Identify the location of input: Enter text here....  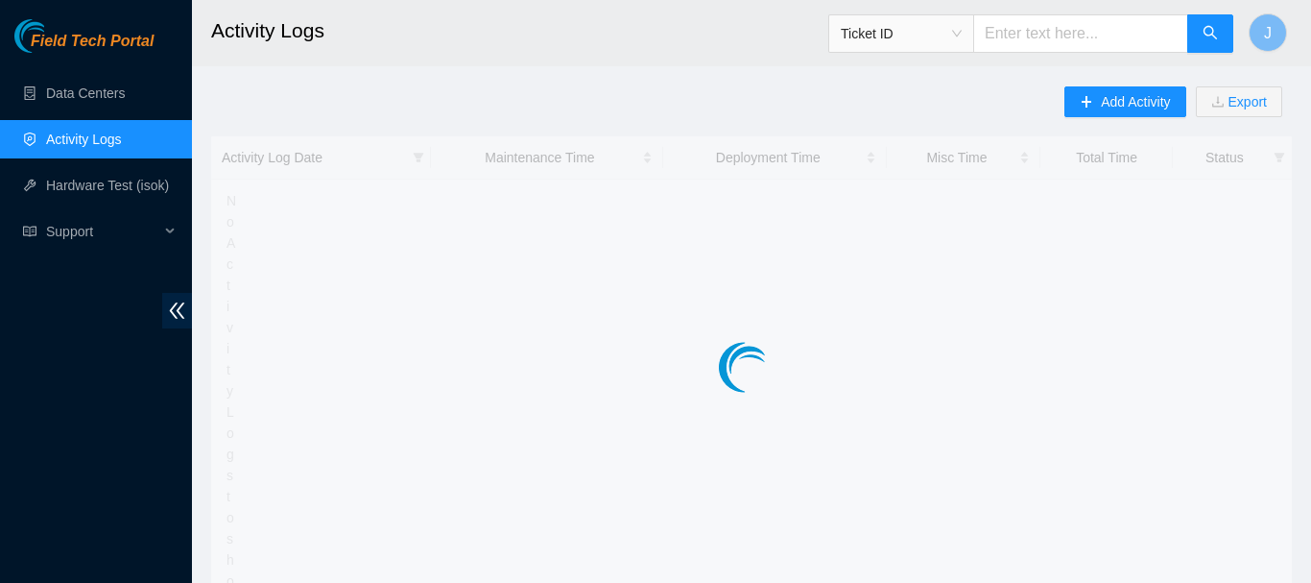
(1081, 34).